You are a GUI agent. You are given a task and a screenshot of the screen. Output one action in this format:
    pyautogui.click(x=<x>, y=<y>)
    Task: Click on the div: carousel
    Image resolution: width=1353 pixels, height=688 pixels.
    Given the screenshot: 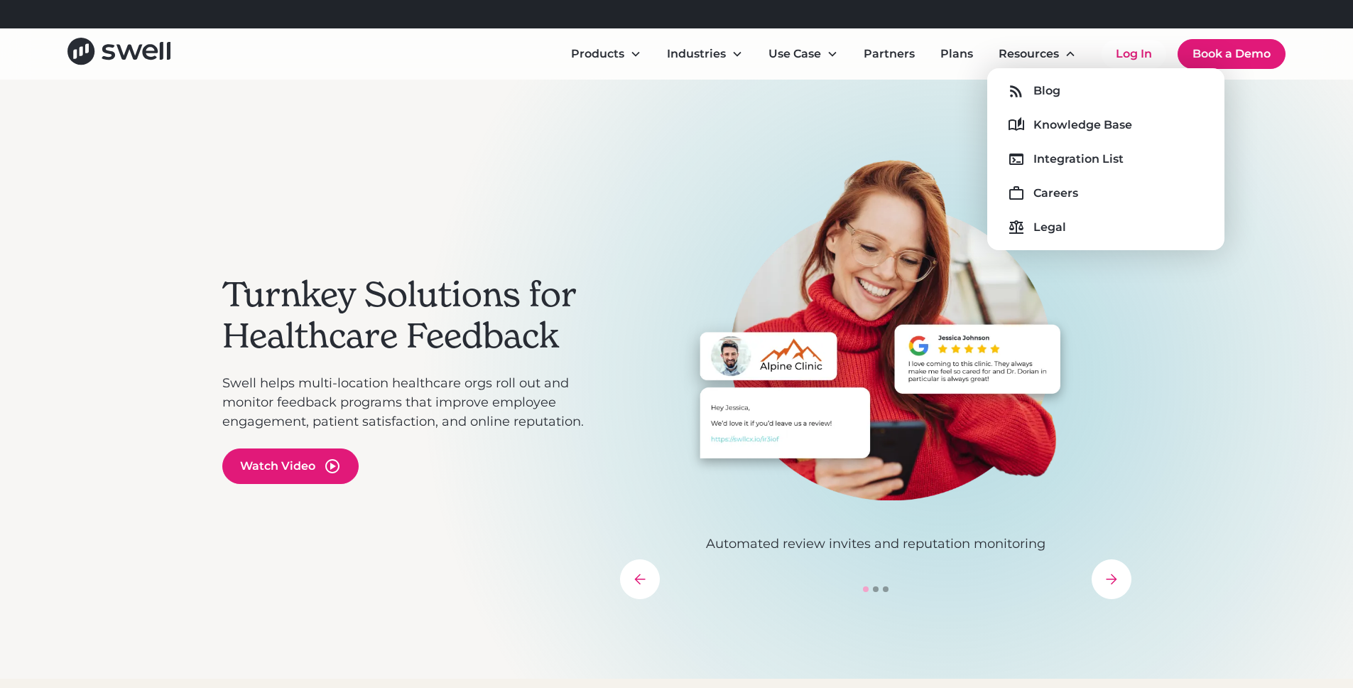 What is the action you would take?
    pyautogui.click(x=876, y=379)
    